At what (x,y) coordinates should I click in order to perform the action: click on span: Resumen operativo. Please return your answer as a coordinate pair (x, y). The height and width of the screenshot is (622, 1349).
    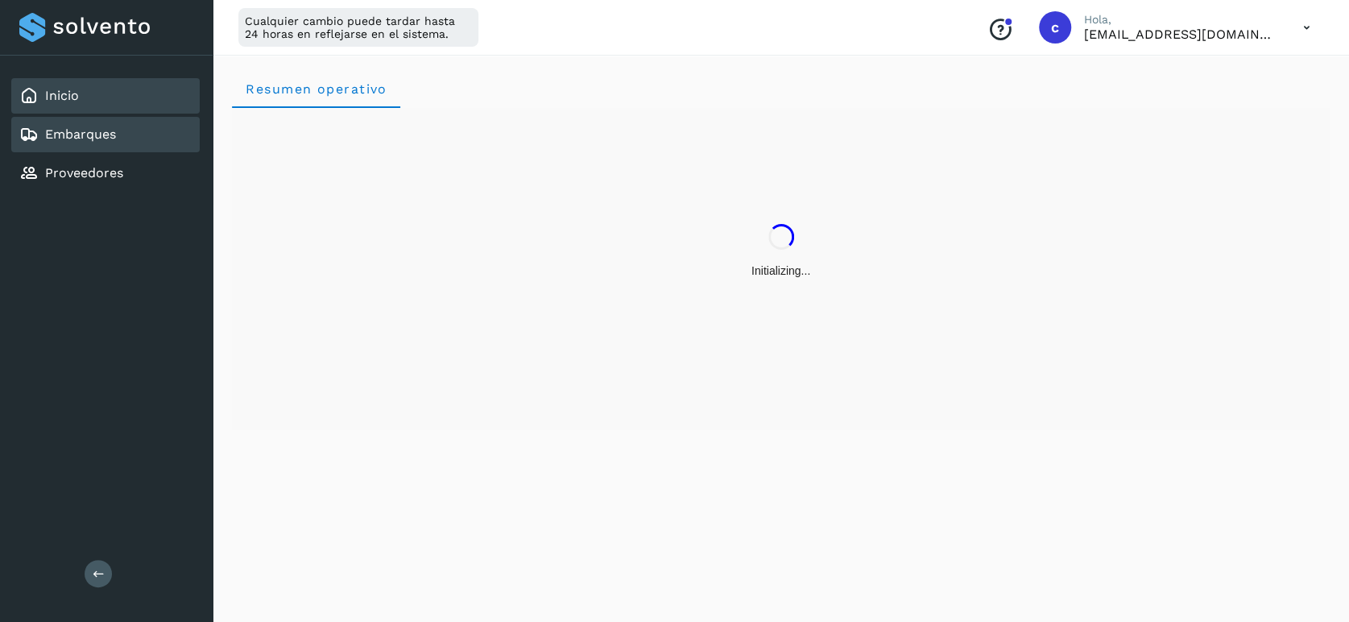
    Looking at the image, I should click on (316, 89).